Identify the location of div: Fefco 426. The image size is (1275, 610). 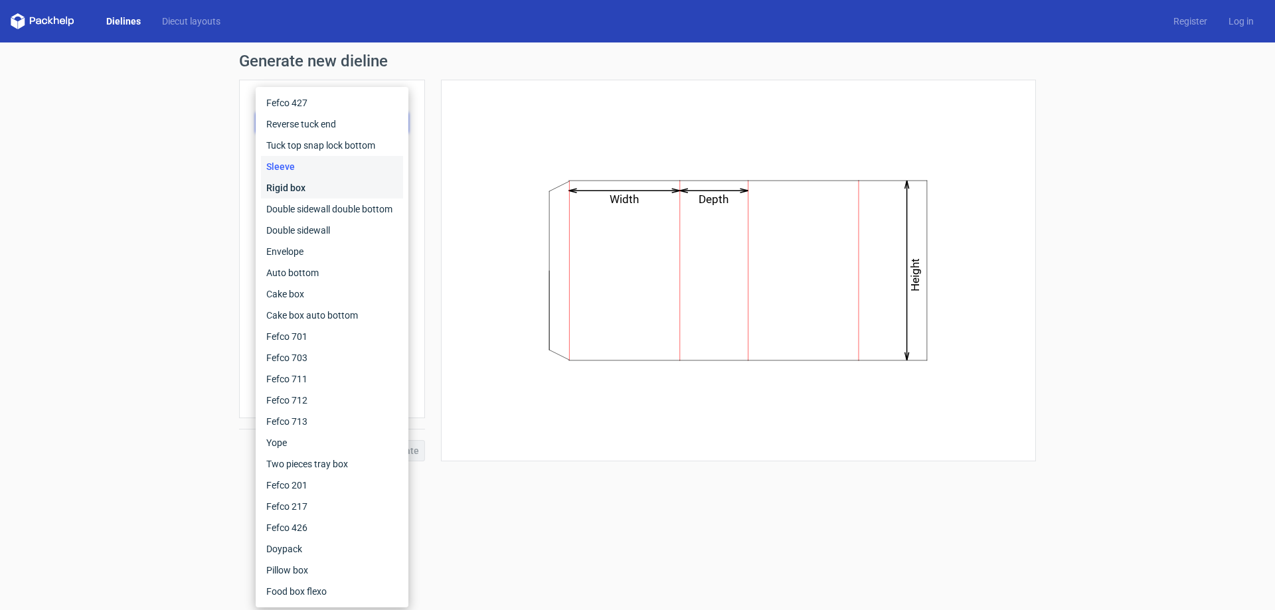
(332, 528).